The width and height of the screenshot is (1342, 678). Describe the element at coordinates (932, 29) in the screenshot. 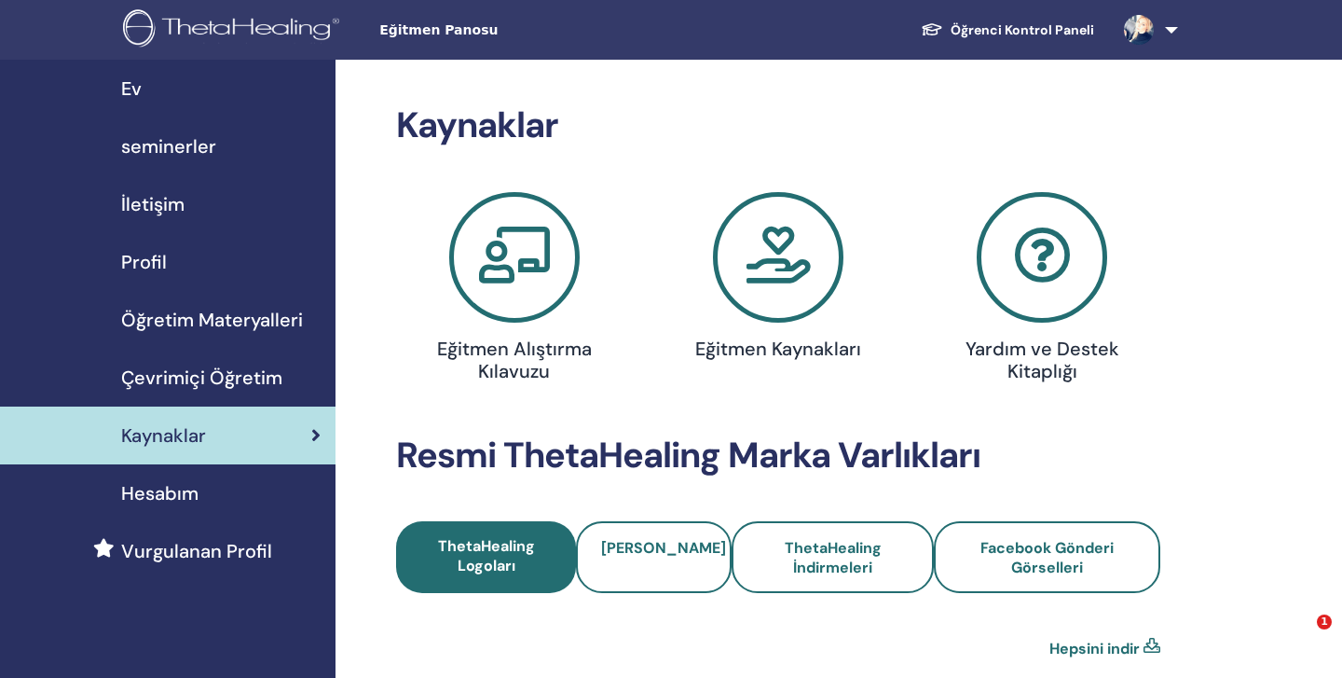

I see `img: graduation-cap-white.svg` at that location.